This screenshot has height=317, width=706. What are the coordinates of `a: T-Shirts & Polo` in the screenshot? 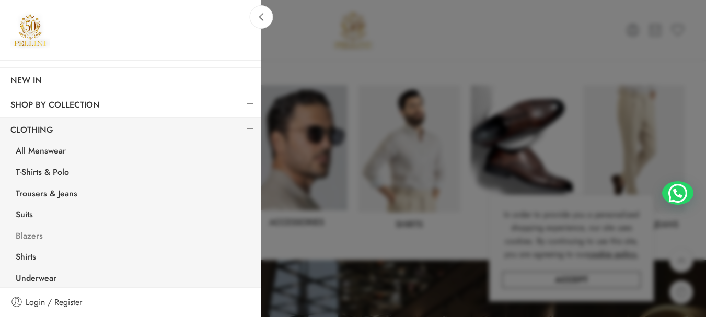 It's located at (133, 173).